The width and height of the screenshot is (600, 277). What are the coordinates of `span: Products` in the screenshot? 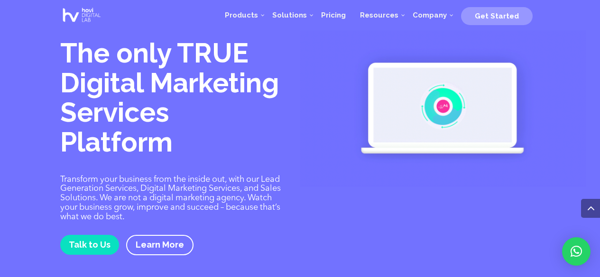 It's located at (241, 15).